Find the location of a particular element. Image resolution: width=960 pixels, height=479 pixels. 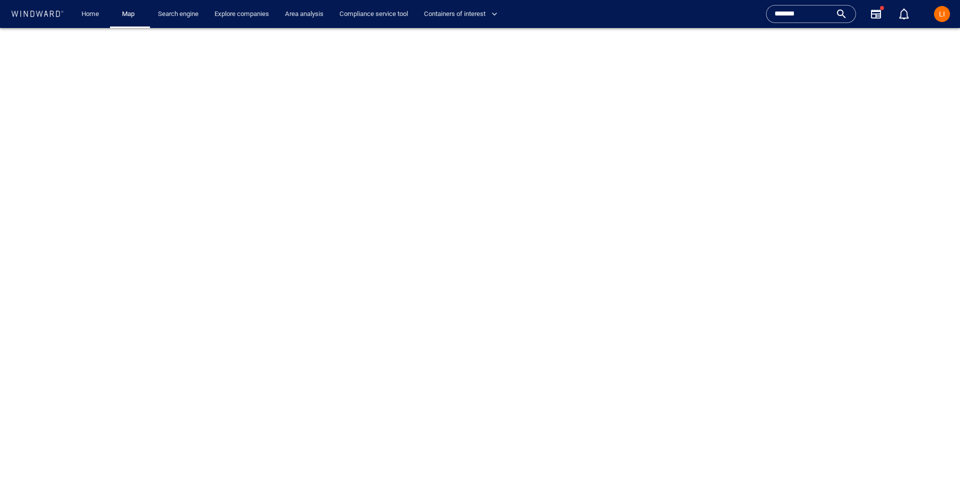

button: Search engine is located at coordinates (178, 14).